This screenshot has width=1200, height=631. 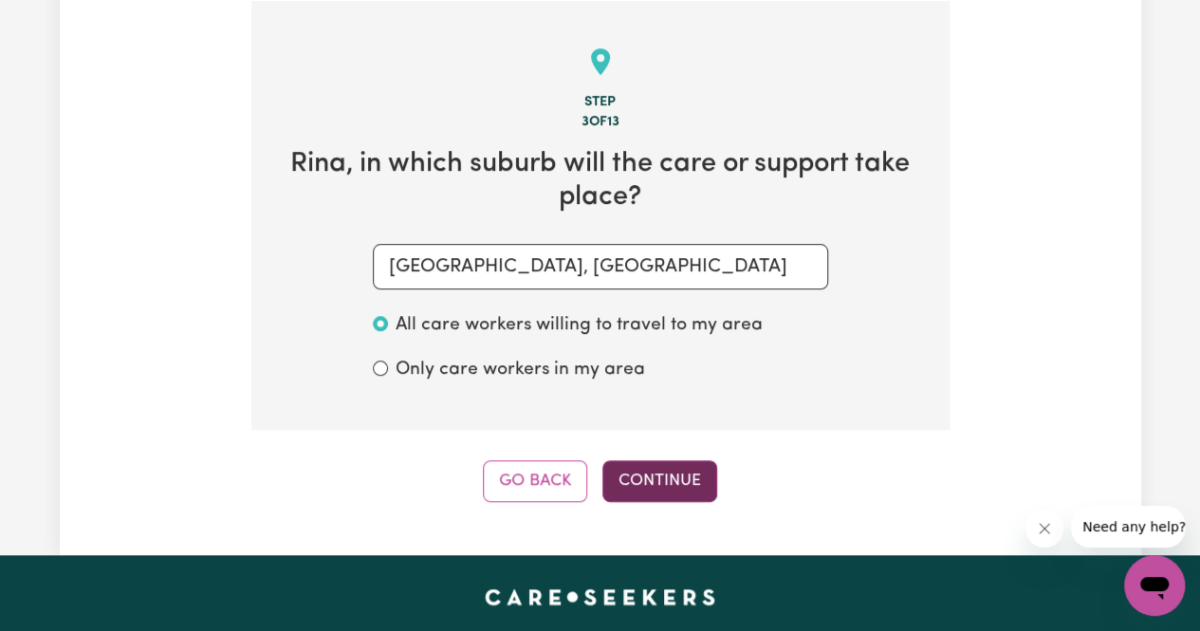 I want to click on div: 3 of 13, so click(x=600, y=122).